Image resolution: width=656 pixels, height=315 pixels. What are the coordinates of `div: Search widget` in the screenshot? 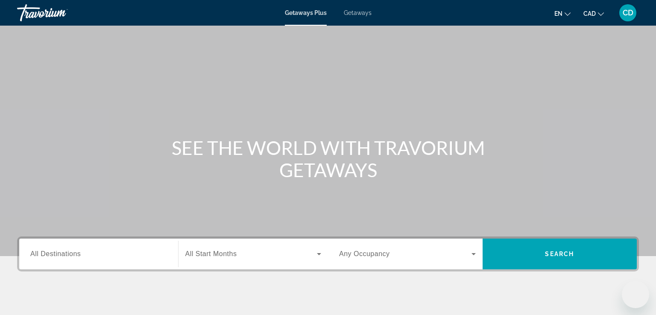 It's located at (328, 254).